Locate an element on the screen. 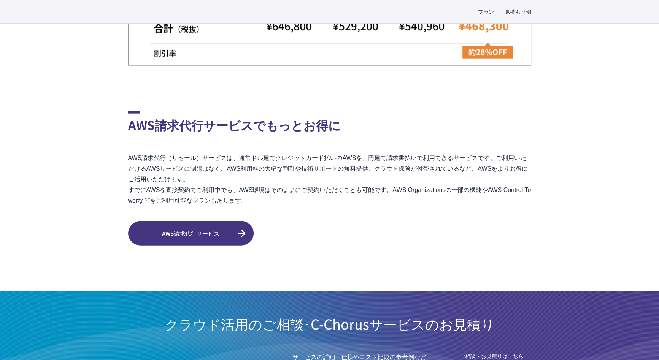 The height and width of the screenshot is (360, 659). p: ご相談・お見積りはこちら is located at coordinates (492, 356).